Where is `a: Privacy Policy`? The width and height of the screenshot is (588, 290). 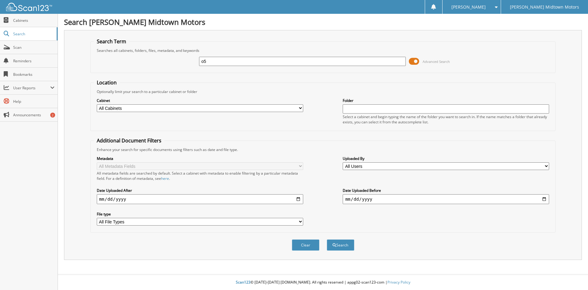
a: Privacy Policy is located at coordinates (399, 282).